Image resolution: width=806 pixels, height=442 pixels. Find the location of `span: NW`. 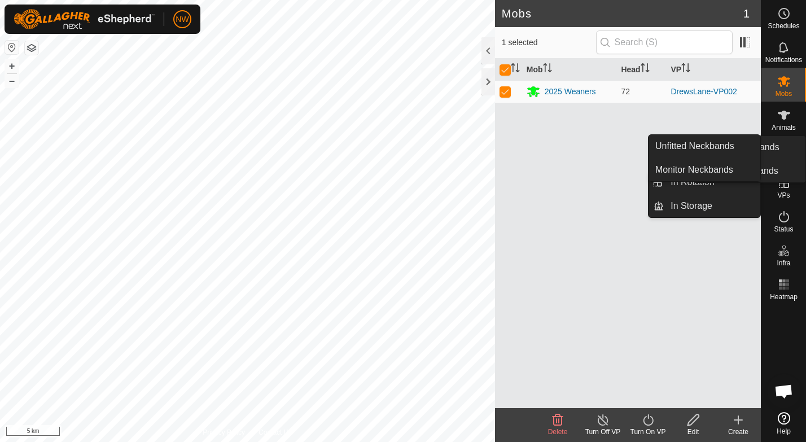

span: NW is located at coordinates (182, 19).